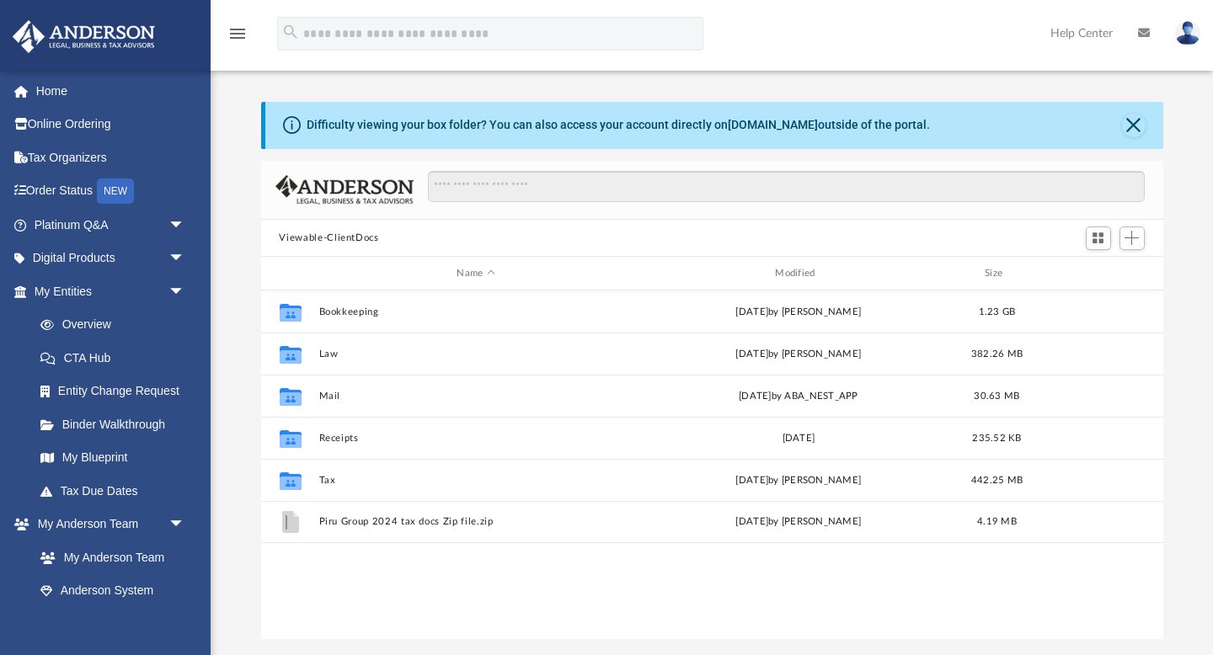  I want to click on div: grid, so click(712, 465).